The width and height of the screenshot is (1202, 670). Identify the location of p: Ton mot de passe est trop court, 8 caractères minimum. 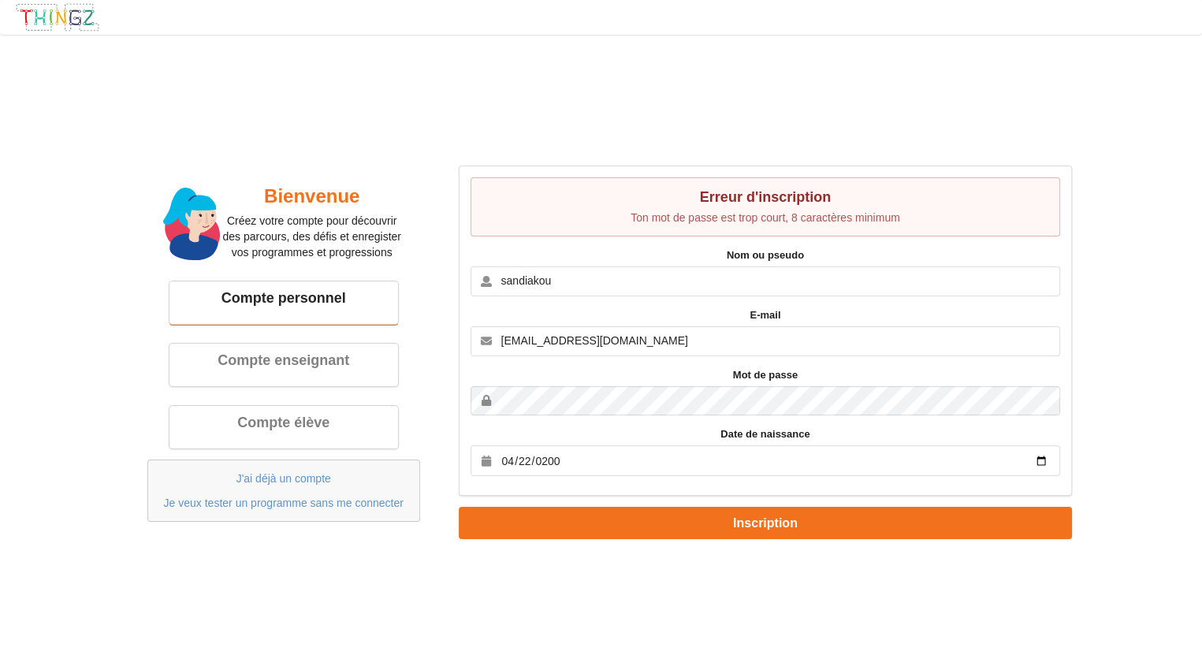
(765, 218).